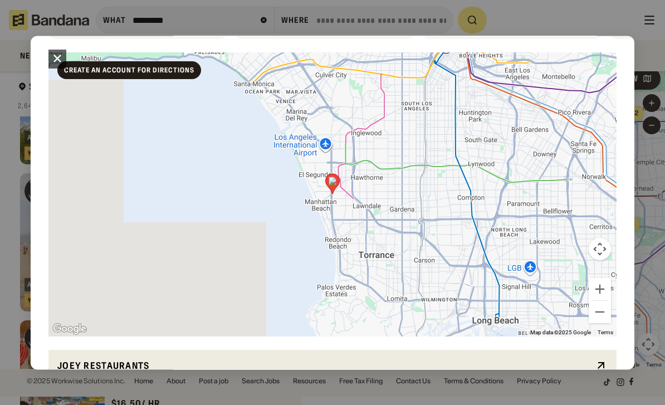 Image resolution: width=665 pixels, height=405 pixels. Describe the element at coordinates (323, 365) in the screenshot. I see `div: JOEY Restaurants` at that location.